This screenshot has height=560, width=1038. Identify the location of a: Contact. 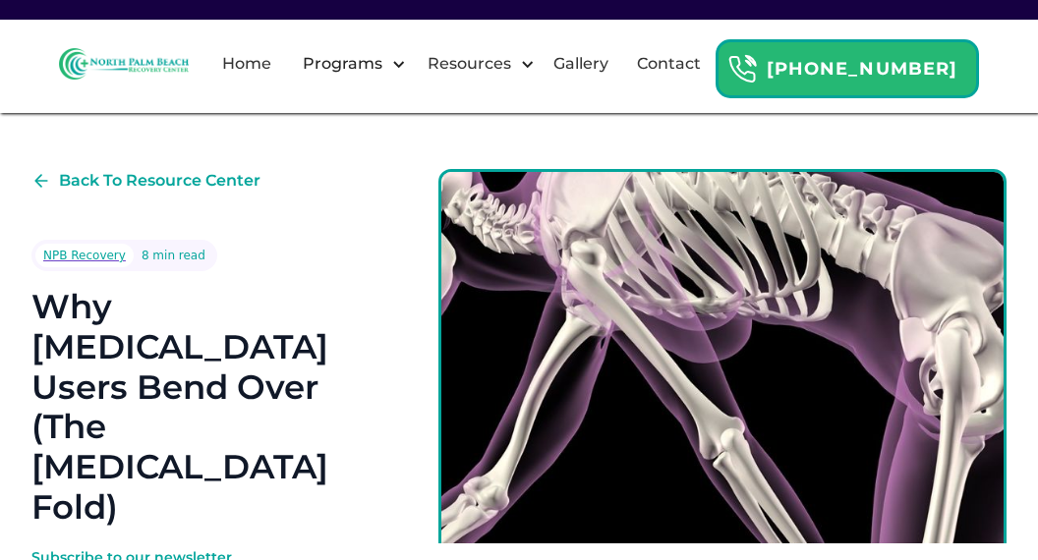
(668, 64).